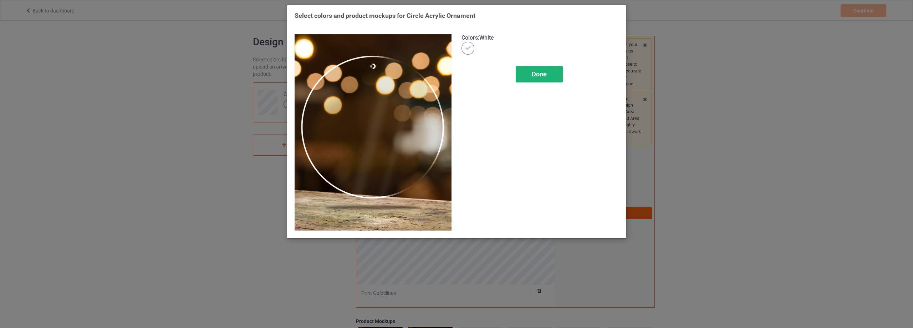  What do you see at coordinates (385, 15) in the screenshot?
I see `span: Select colors and product mockups for Circle Acrylic Ornament` at bounding box center [385, 15].